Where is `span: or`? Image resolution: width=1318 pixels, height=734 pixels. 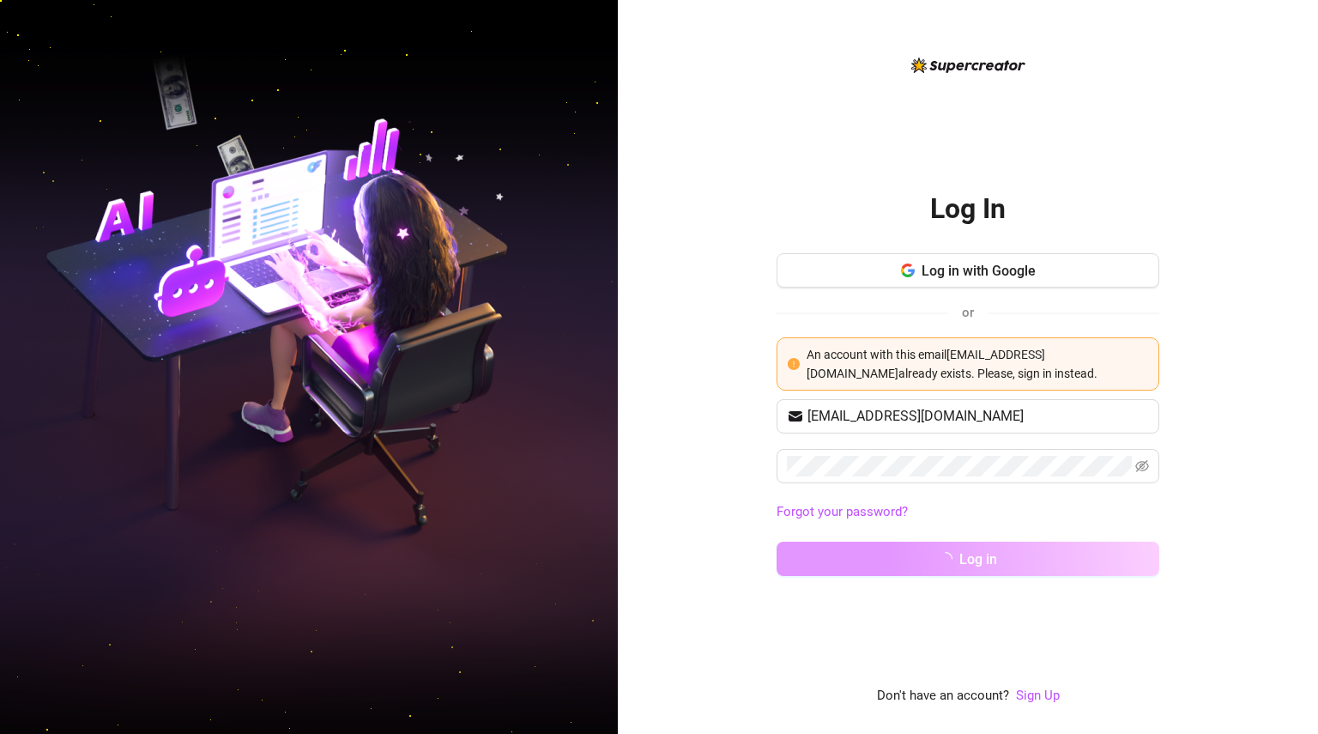 span: or is located at coordinates (968, 312).